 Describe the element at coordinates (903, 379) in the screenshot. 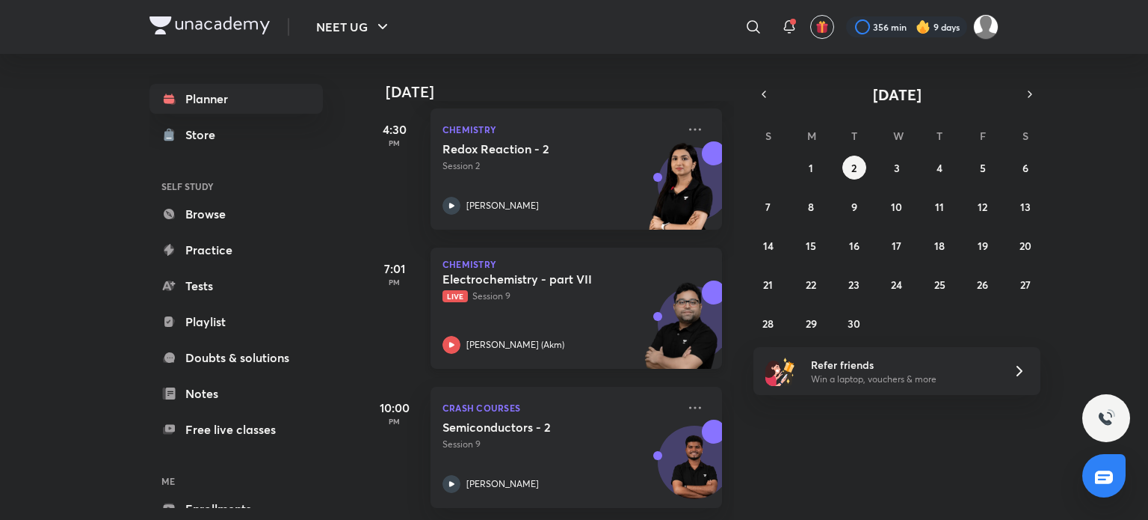

I see `p: Win a laptop, vouchers & more` at that location.